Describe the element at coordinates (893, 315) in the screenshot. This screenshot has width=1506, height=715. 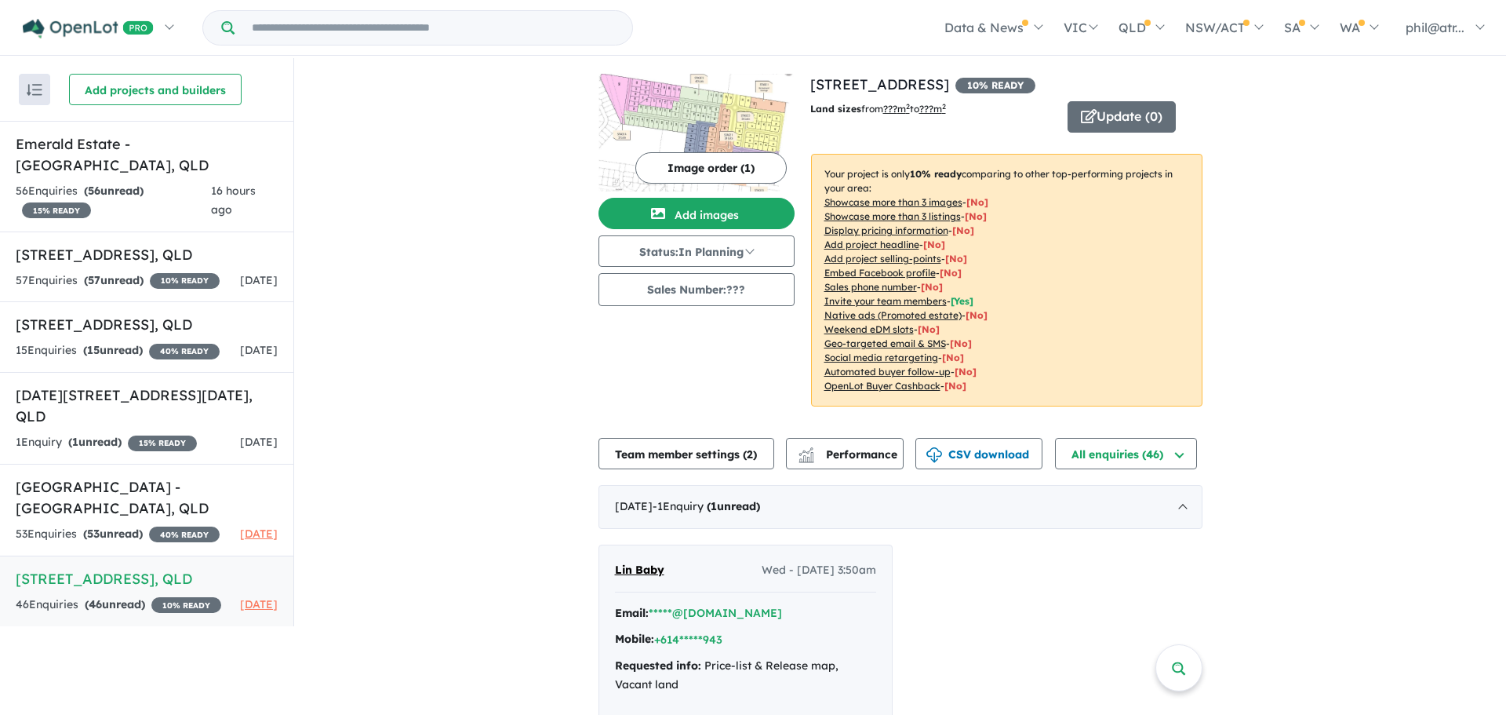
I see `u: Native ads (Promoted estate)` at that location.